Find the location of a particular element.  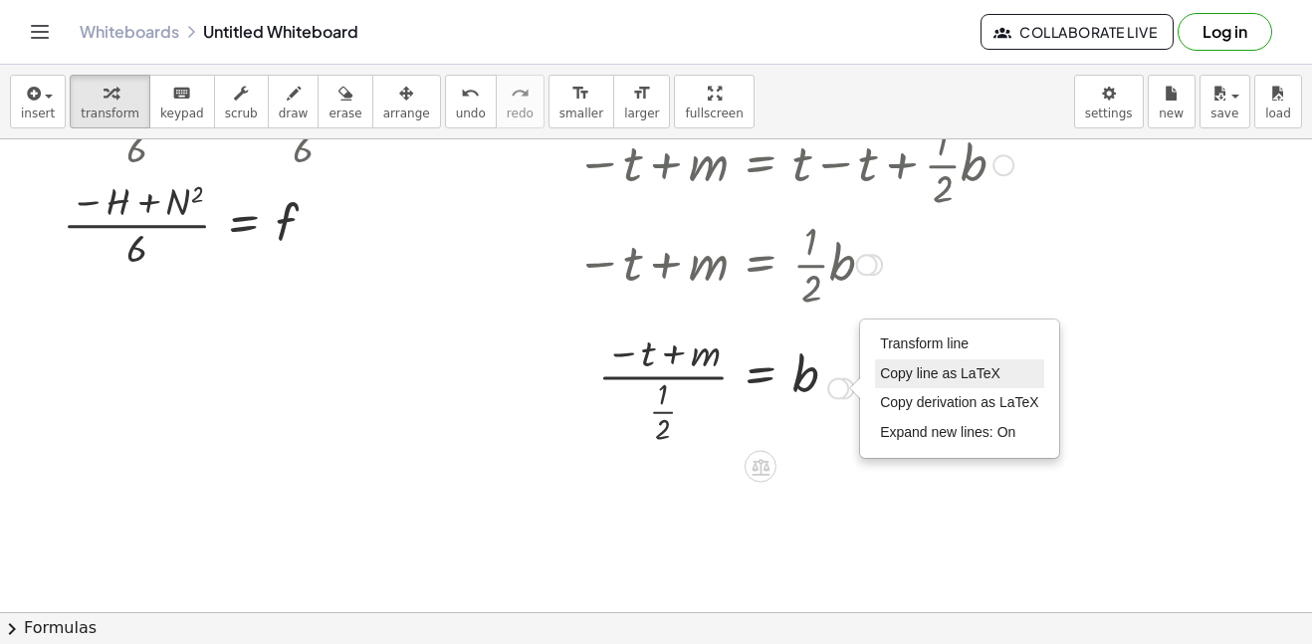

button: keyboardkeypad is located at coordinates (182, 102).